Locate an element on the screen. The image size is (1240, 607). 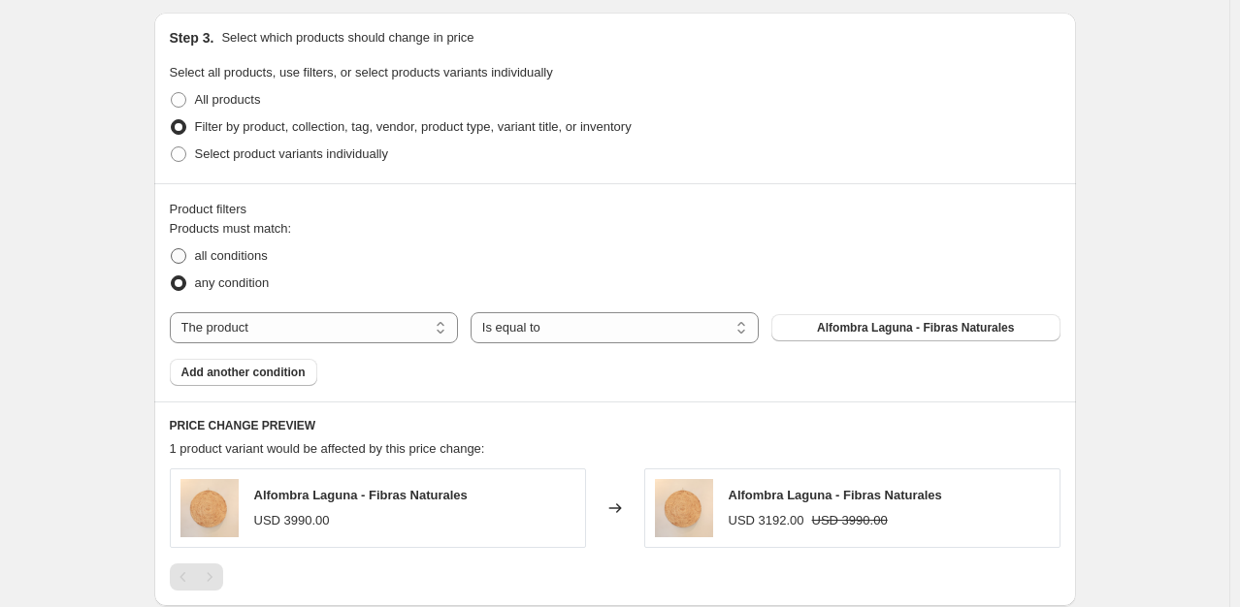
button: Alfombra Laguna - Fibras Naturales is located at coordinates (915, 328).